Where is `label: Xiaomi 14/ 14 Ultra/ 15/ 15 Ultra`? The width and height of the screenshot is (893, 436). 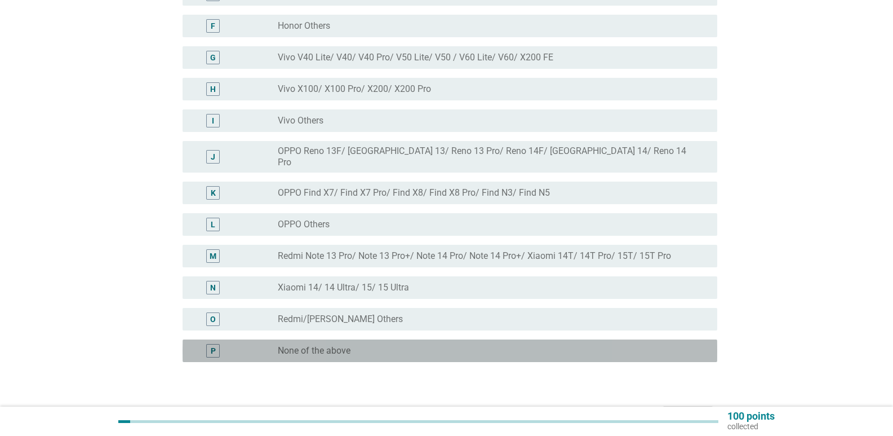 label: Xiaomi 14/ 14 Ultra/ 15/ 15 Ultra is located at coordinates (343, 287).